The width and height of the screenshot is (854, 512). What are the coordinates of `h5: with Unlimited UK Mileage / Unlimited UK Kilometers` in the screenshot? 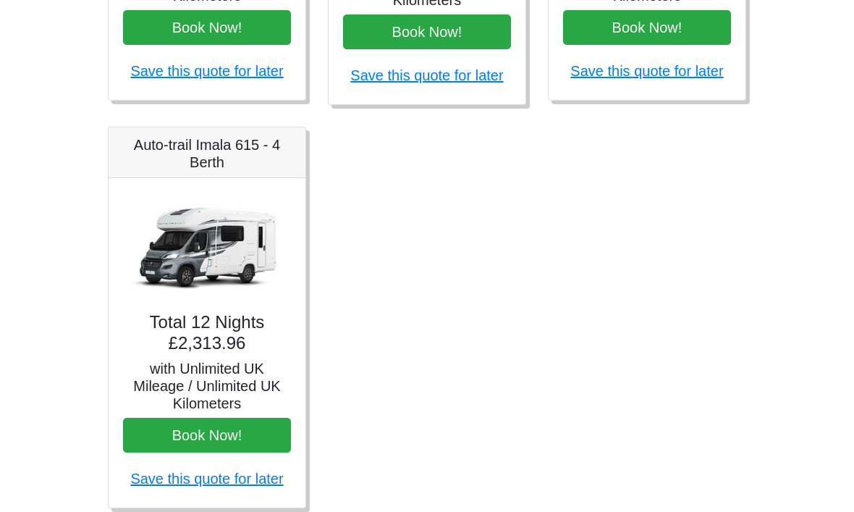 It's located at (207, 386).